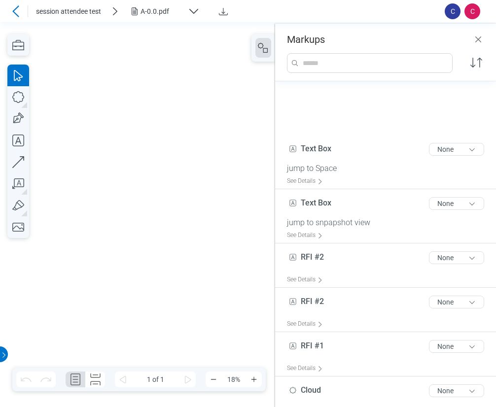 The width and height of the screenshot is (496, 407). Describe the element at coordinates (155, 379) in the screenshot. I see `span: 1 of 1` at that location.